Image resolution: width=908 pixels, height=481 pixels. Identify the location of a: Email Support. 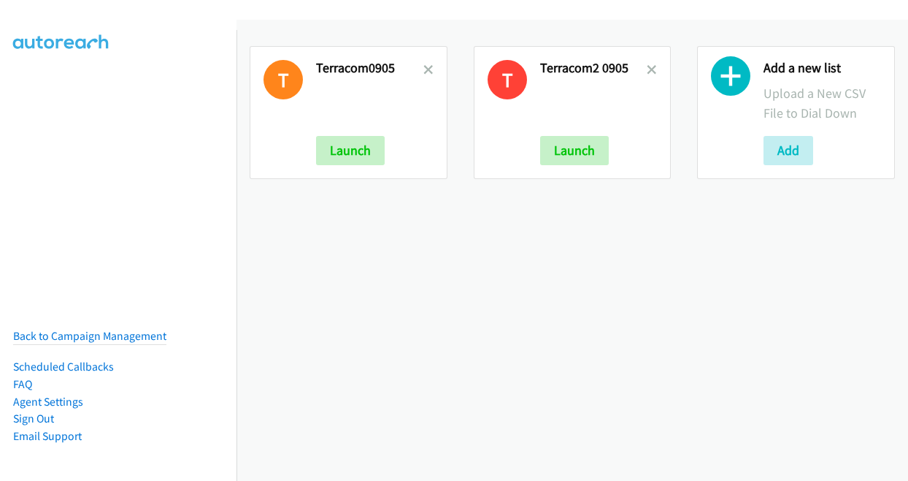
(47, 435).